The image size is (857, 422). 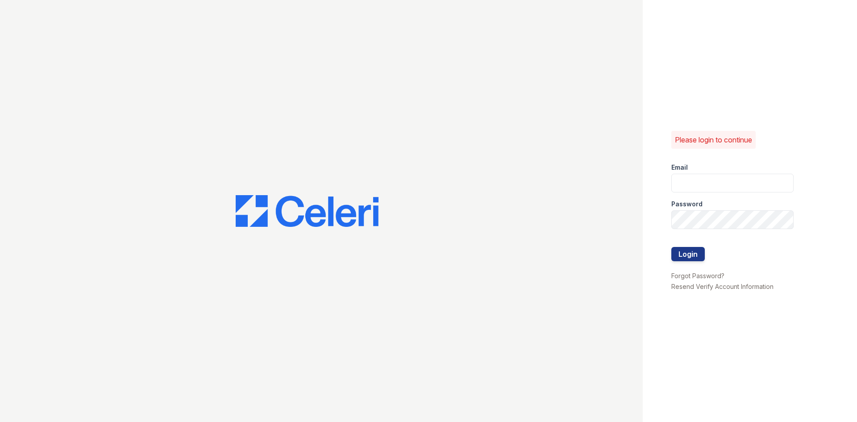 What do you see at coordinates (713, 140) in the screenshot?
I see `p: Please login to continue` at bounding box center [713, 140].